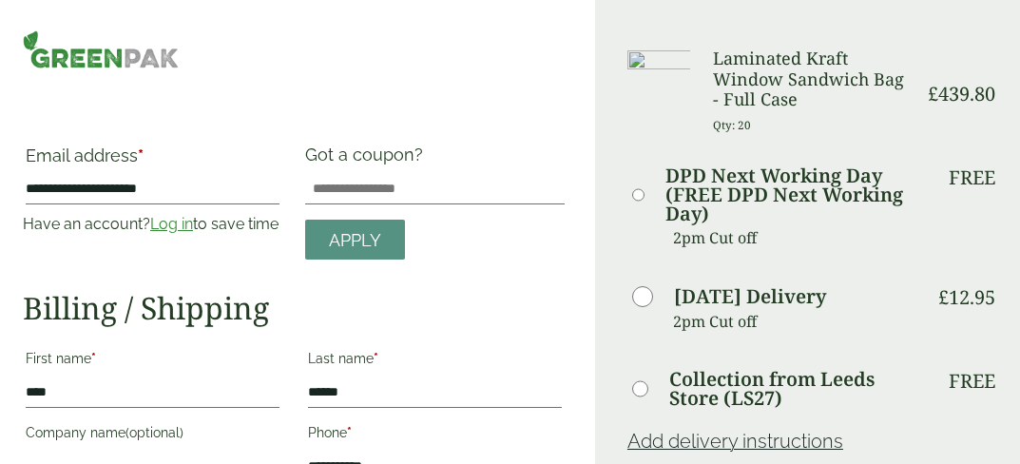 Image resolution: width=1020 pixels, height=464 pixels. I want to click on label: Collection from Leeds Store (LS27), so click(791, 389).